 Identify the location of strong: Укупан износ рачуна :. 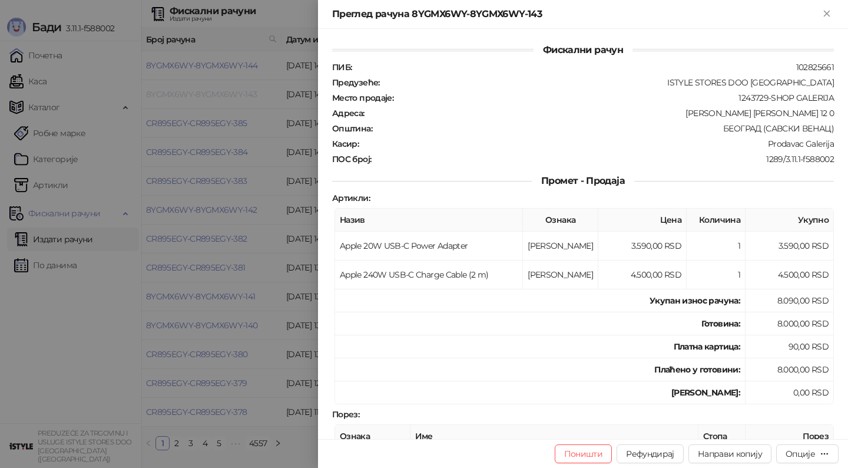
(695, 300).